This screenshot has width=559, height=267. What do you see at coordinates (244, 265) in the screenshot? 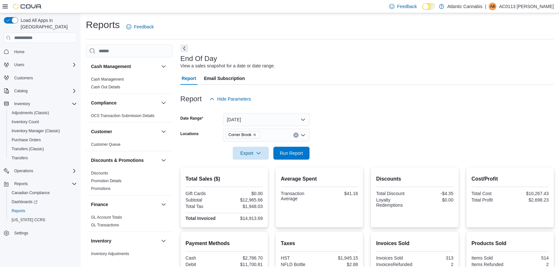
I see `div: $11,700.81` at bounding box center [244, 265].